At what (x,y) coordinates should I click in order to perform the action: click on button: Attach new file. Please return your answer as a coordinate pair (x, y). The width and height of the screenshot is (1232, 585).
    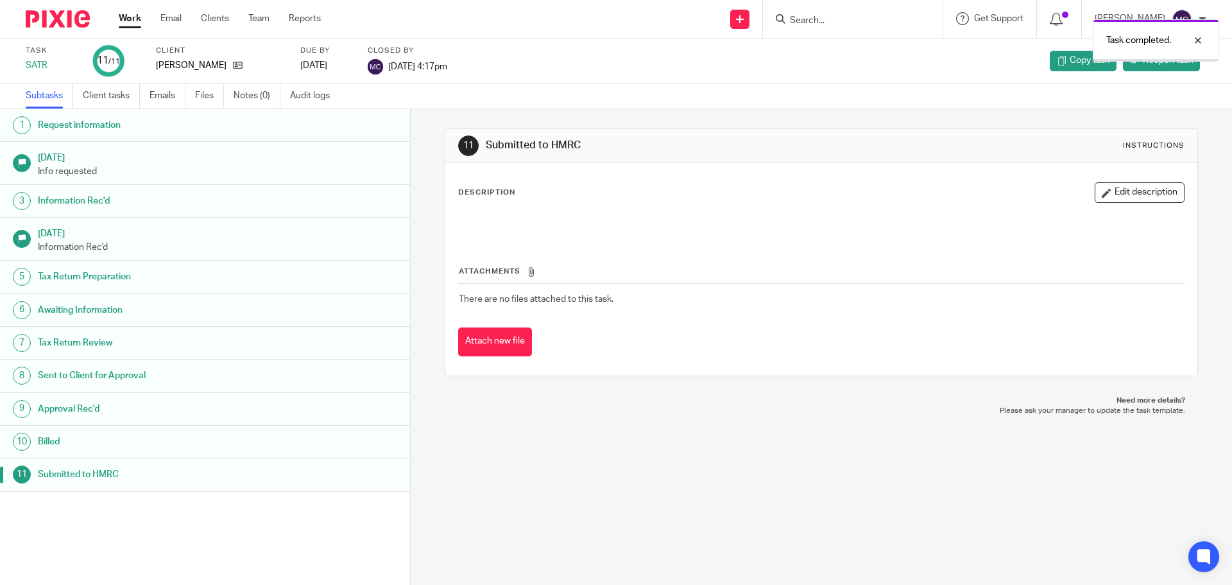
    Looking at the image, I should click on (495, 341).